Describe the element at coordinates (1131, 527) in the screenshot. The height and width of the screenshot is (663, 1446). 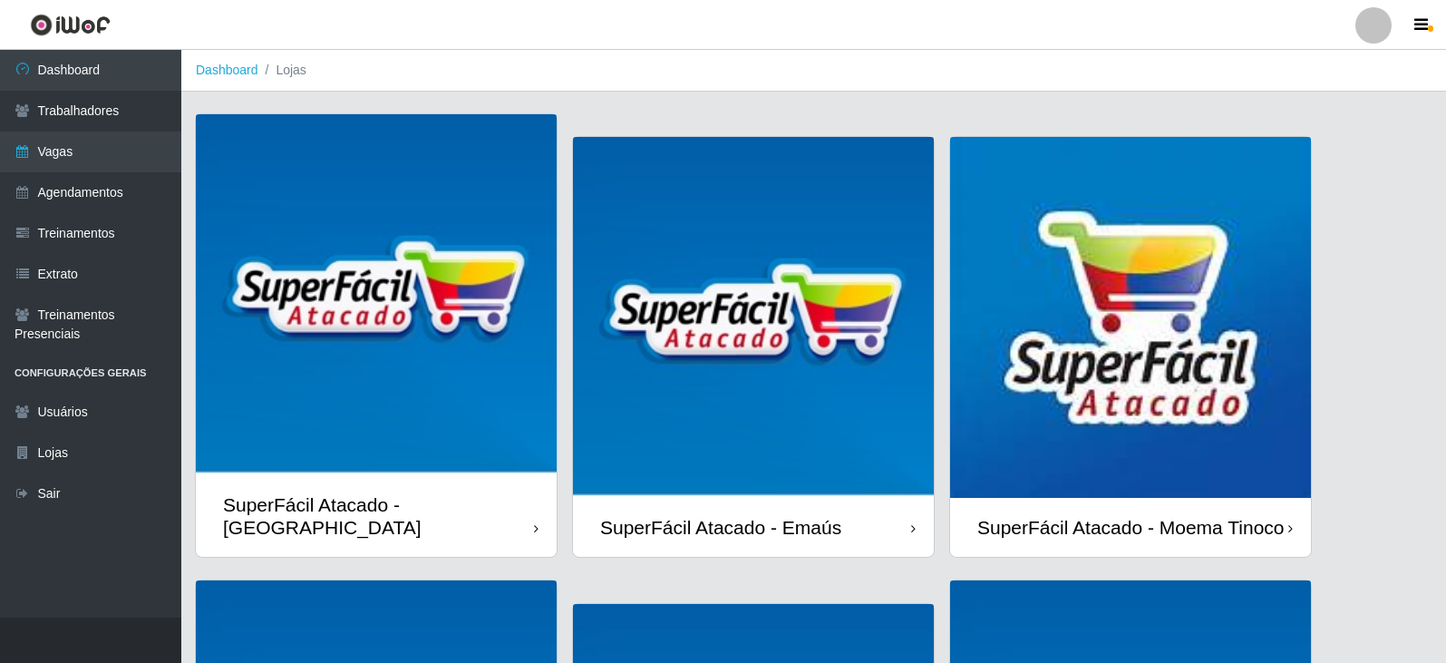
I see `div: SuperFácil Atacado - Moema Tinoco` at that location.